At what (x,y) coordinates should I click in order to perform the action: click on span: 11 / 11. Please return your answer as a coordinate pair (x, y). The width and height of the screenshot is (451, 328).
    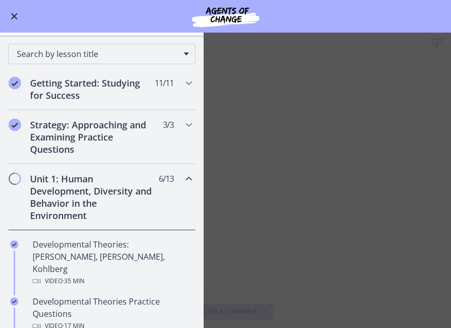
    Looking at the image, I should click on (164, 83).